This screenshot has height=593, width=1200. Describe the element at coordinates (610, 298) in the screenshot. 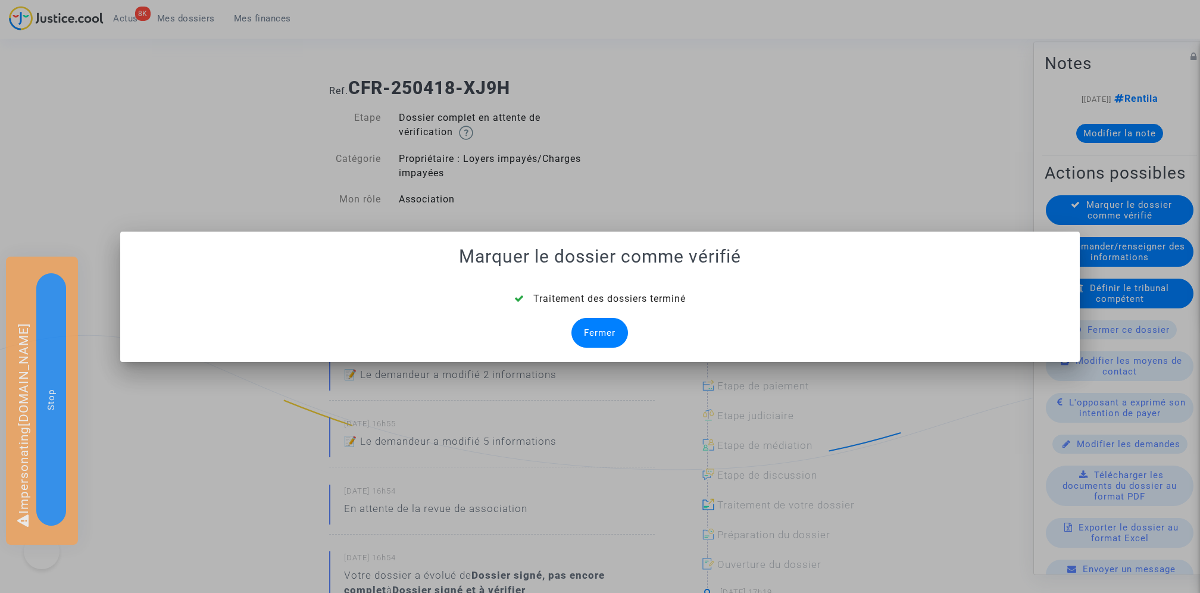

I see `span: Traitement des dossiers terminé` at that location.